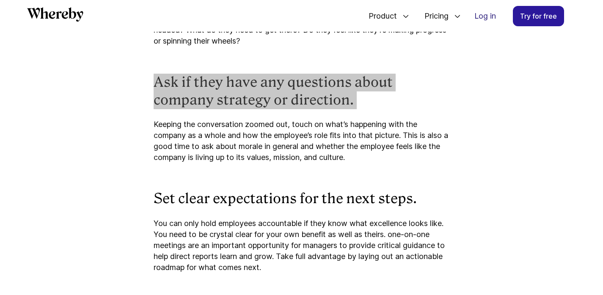 The image size is (603, 295). Describe the element at coordinates (302, 141) in the screenshot. I see `p: Keeping the conversation zoomed out, touch on what’s happening with the company as a whole and ho...` at that location.